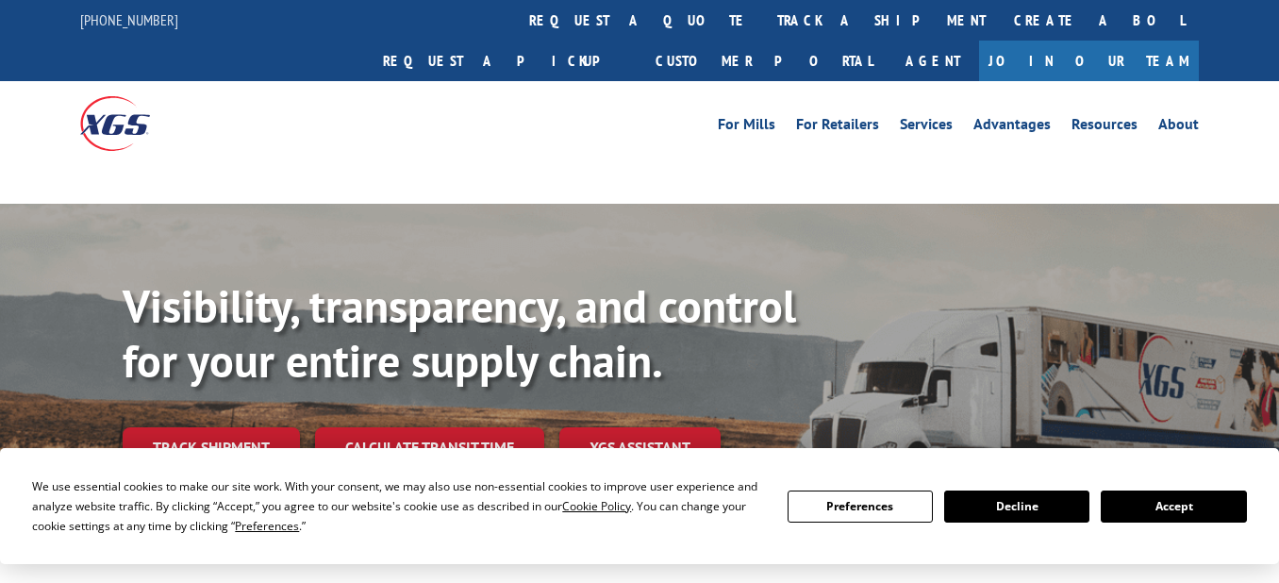 This screenshot has height=583, width=1279. I want to click on button: Preferences, so click(860, 507).